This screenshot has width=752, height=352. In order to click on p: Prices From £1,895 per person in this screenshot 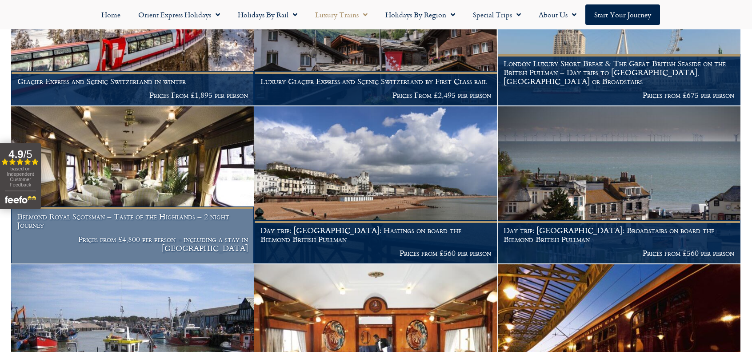, I will do `click(132, 95)`.